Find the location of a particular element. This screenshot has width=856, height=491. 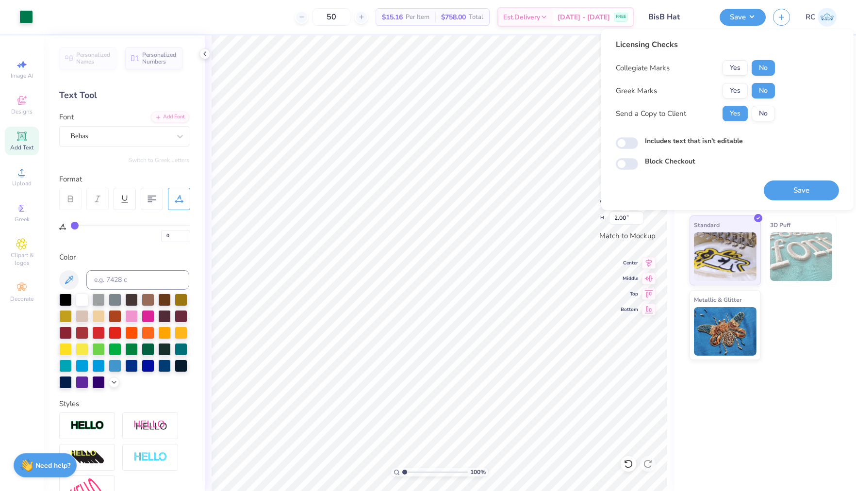

span: Clipart & logos is located at coordinates (22, 259).